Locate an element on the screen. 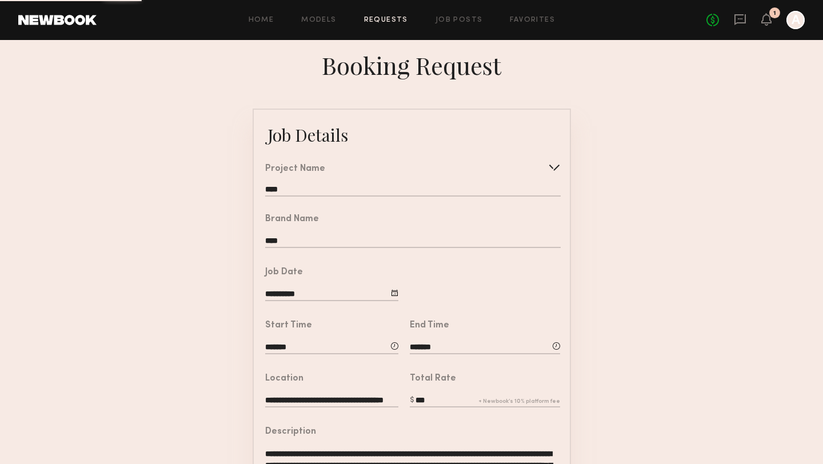 Image resolution: width=823 pixels, height=464 pixels. div: Job Date is located at coordinates (284, 272).